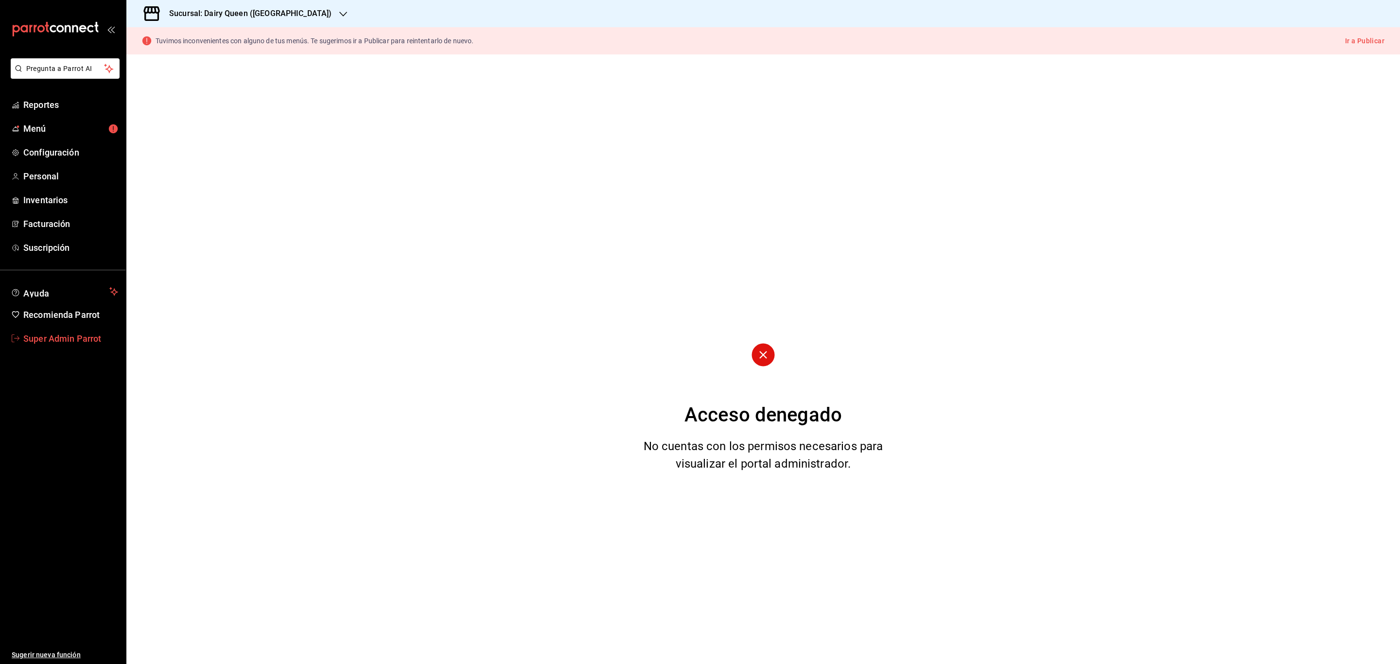 The height and width of the screenshot is (664, 1400). Describe the element at coordinates (65, 655) in the screenshot. I see `span: Sugerir nueva función` at that location.